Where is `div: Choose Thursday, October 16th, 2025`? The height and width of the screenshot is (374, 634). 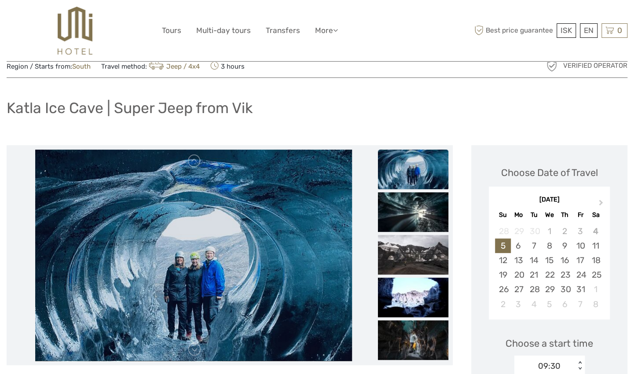
div: Choose Thursday, October 16th, 2025 is located at coordinates (564, 260).